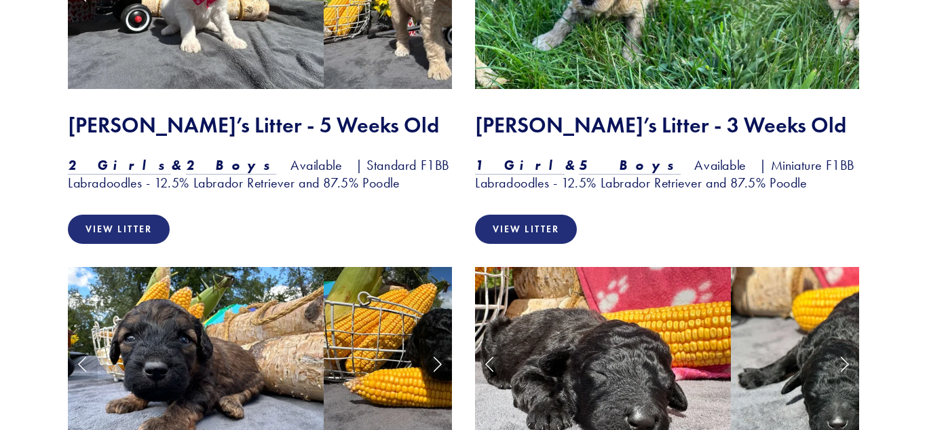  What do you see at coordinates (119, 165) in the screenshot?
I see `em: 2 Girls` at bounding box center [119, 165].